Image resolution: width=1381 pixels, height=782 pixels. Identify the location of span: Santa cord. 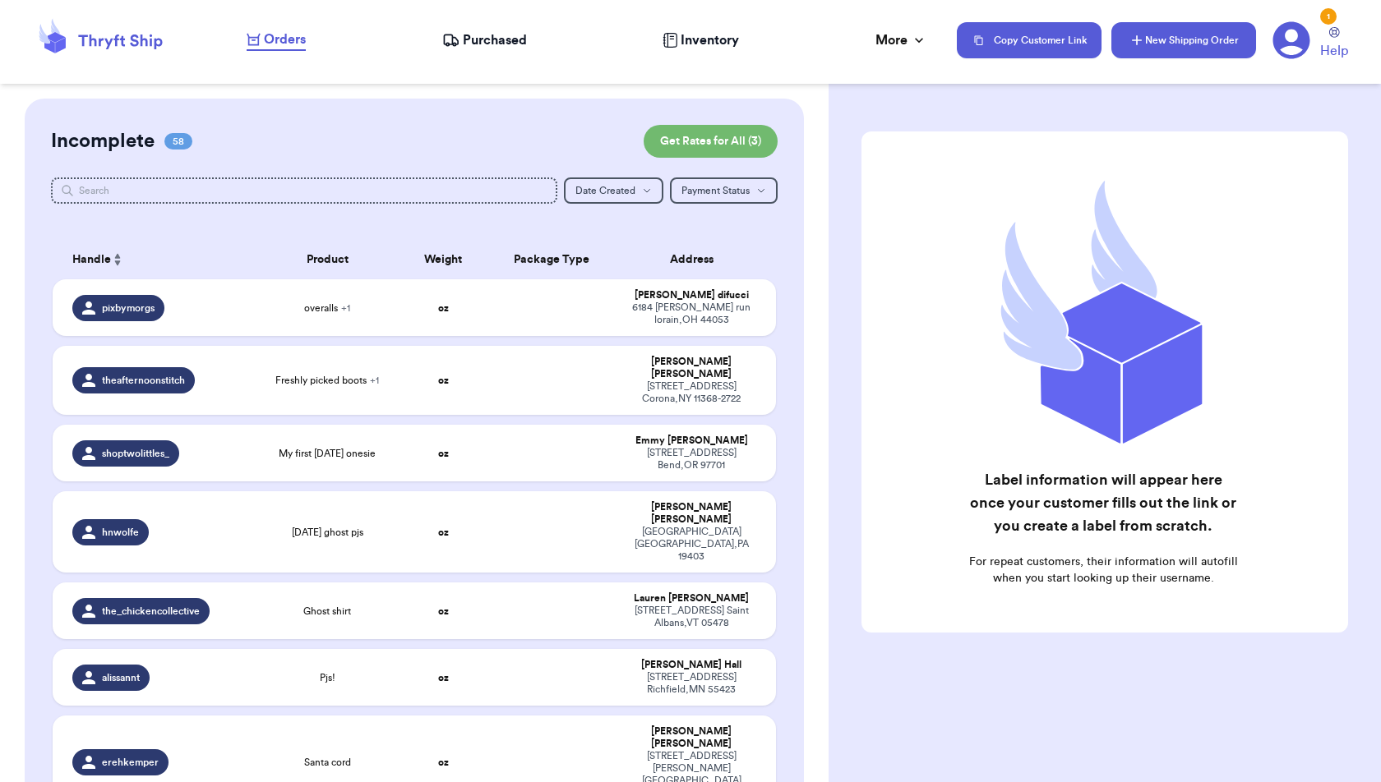
(327, 763).